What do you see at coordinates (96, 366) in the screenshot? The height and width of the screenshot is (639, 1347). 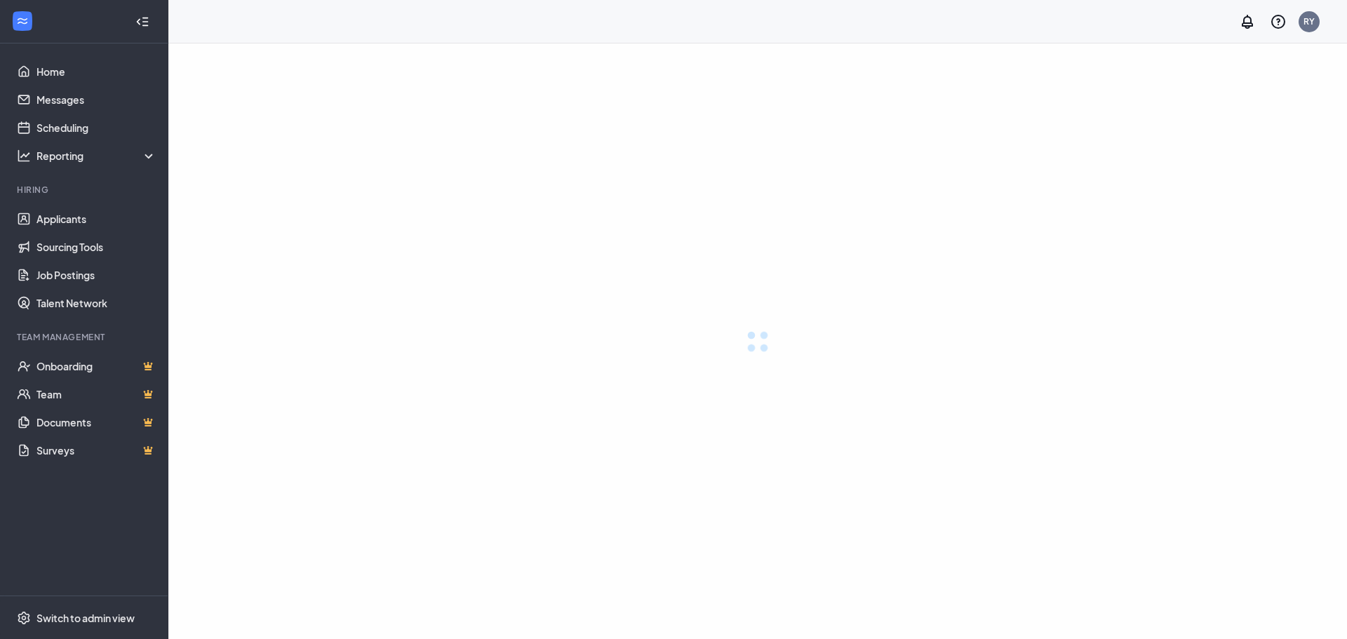 I see `a: OnboardingCrown` at bounding box center [96, 366].